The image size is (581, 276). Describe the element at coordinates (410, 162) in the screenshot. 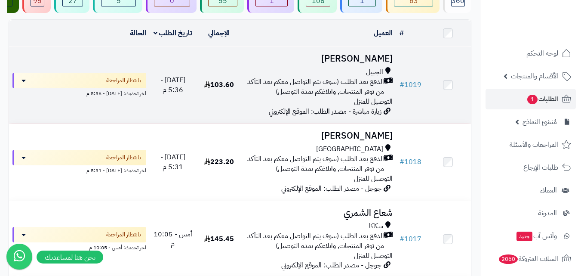

I see `a: #1018` at that location.